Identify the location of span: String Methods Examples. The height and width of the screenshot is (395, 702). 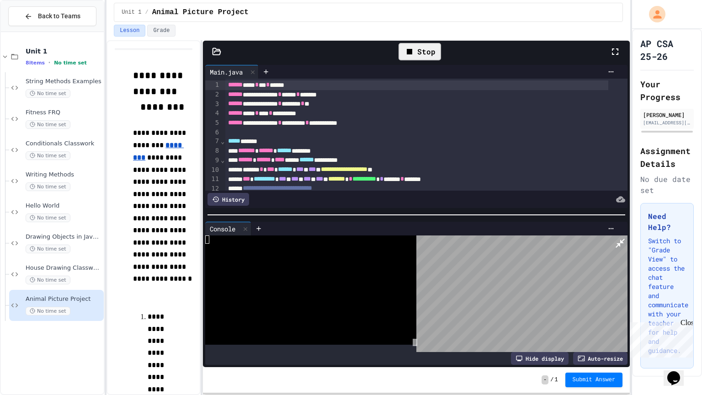
(64, 81).